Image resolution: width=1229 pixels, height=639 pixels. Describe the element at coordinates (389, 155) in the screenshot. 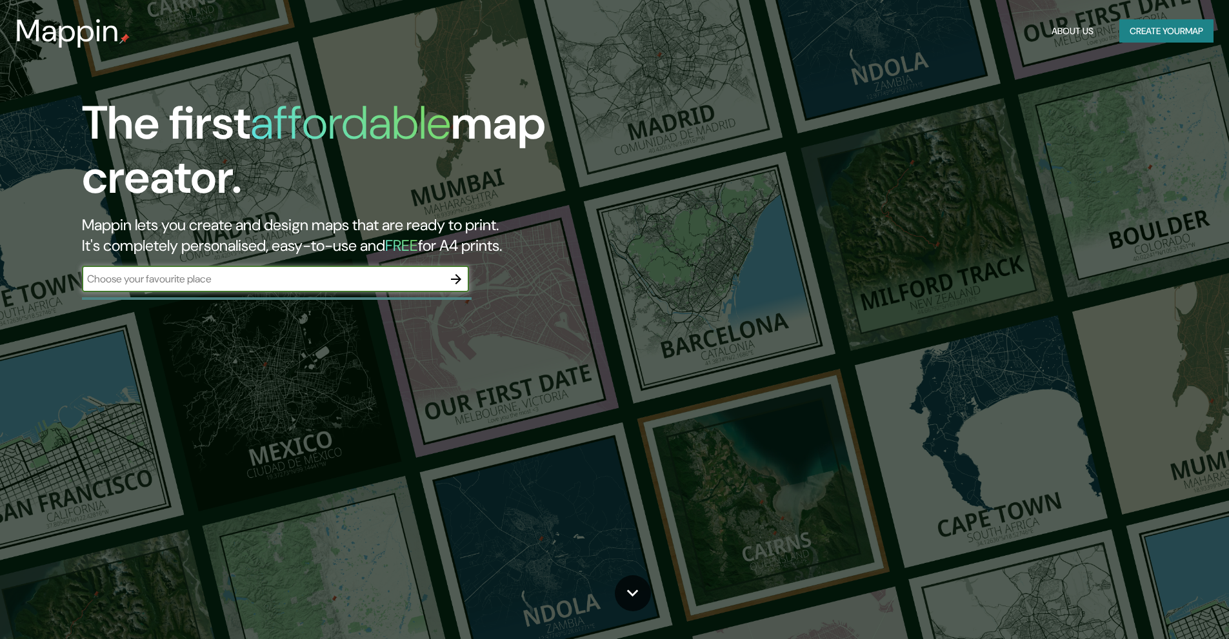

I see `h1: The first map creator.` at that location.